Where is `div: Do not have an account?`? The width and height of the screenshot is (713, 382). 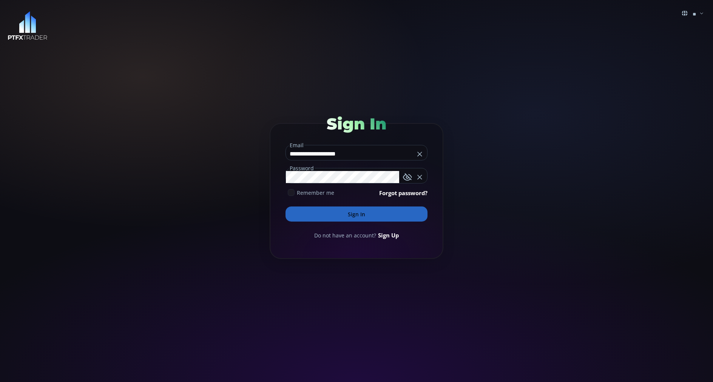 div: Do not have an account? is located at coordinates (357, 235).